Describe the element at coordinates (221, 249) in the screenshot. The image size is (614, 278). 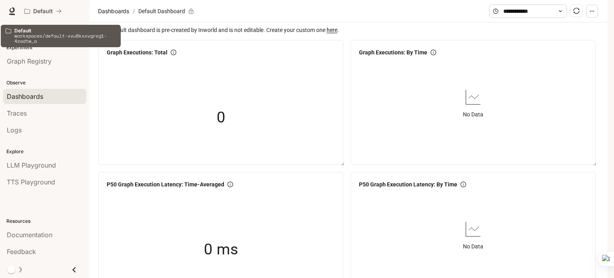
I see `span: 0 ms` at that location.